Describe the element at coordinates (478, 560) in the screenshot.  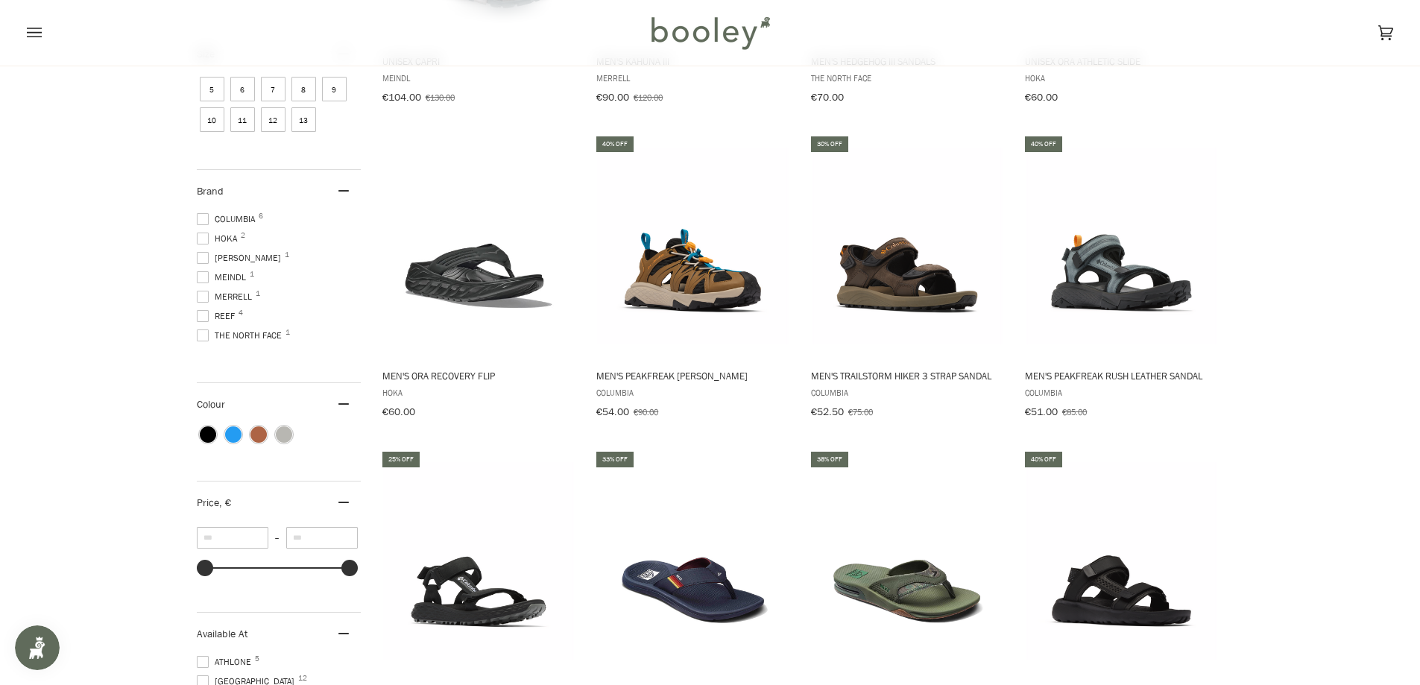
I see `img: Columbia Men's Konos Globetrot Sandal Black / White - Booley Galway` at that location.